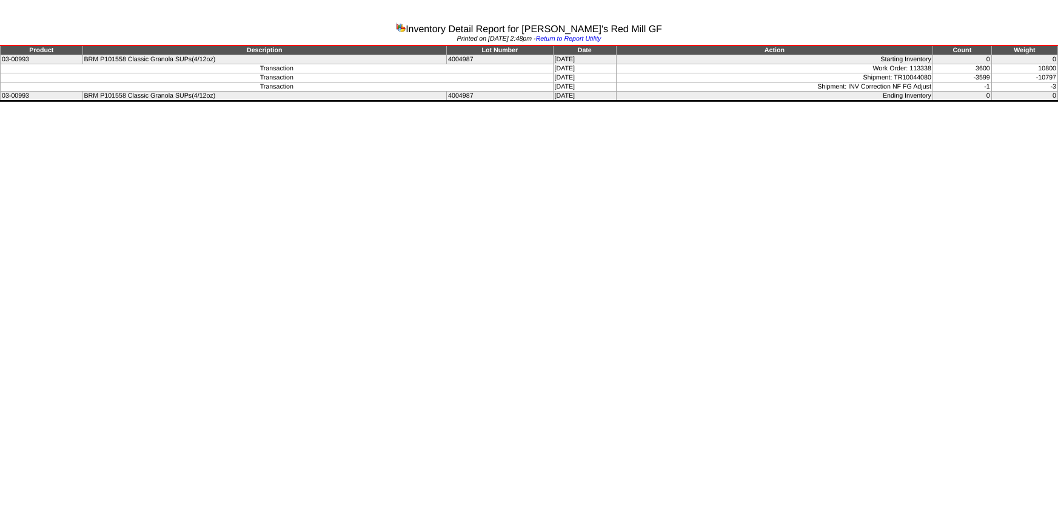 The width and height of the screenshot is (1058, 521). What do you see at coordinates (775, 59) in the screenshot?
I see `td: Starting Inventory` at bounding box center [775, 59].